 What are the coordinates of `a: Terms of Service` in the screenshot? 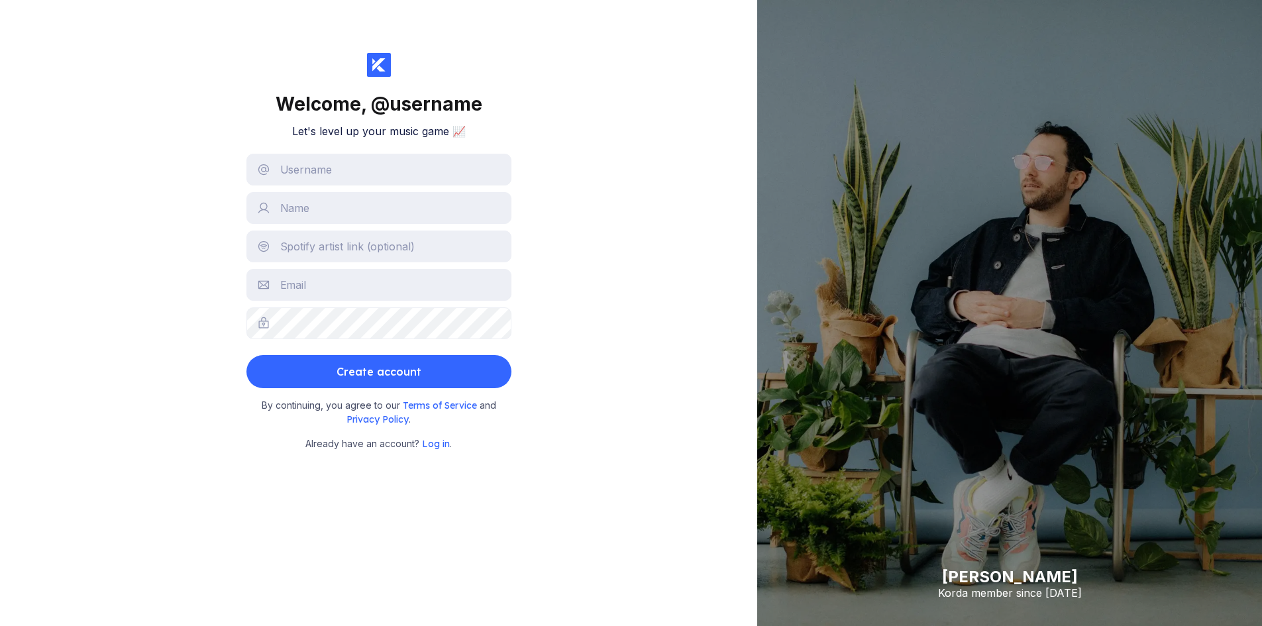 It's located at (441, 405).